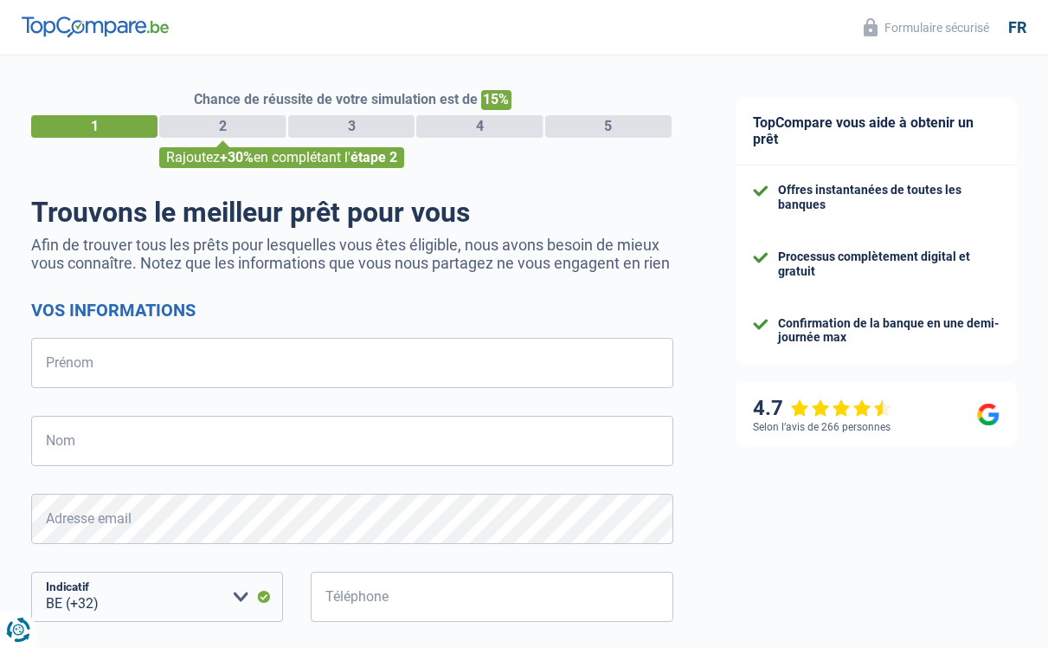  I want to click on p: Afin de trouver tous les prêts pour lesquelles vous êtes éligible, nous avons besoin de mieux vou..., so click(352, 254).